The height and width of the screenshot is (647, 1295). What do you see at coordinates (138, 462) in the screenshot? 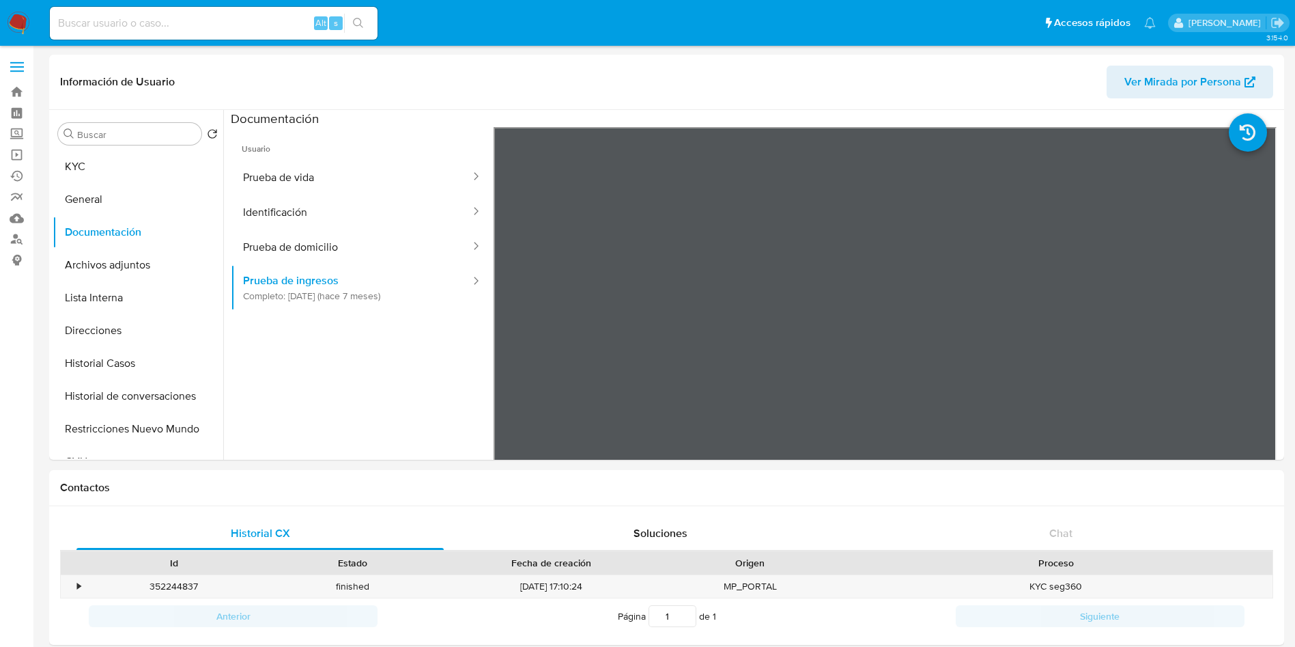
I see `button: CVU` at bounding box center [138, 462].